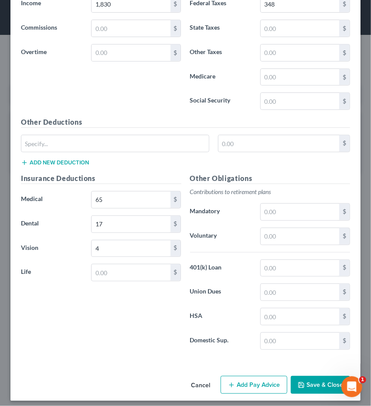 This screenshot has height=406, width=371. Describe the element at coordinates (221, 77) in the screenshot. I see `label: Medicare` at that location.